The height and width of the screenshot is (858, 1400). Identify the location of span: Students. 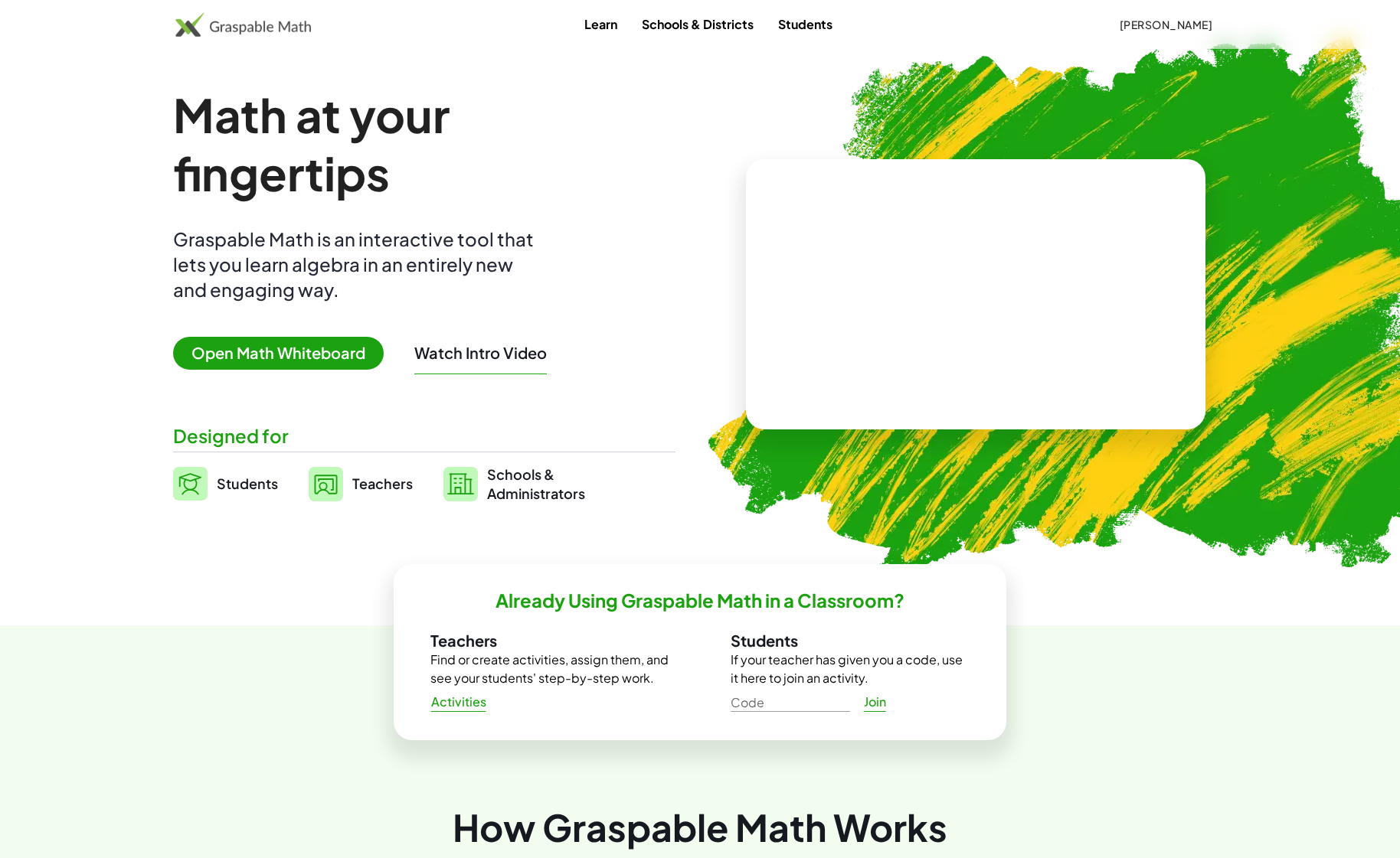
(247, 483).